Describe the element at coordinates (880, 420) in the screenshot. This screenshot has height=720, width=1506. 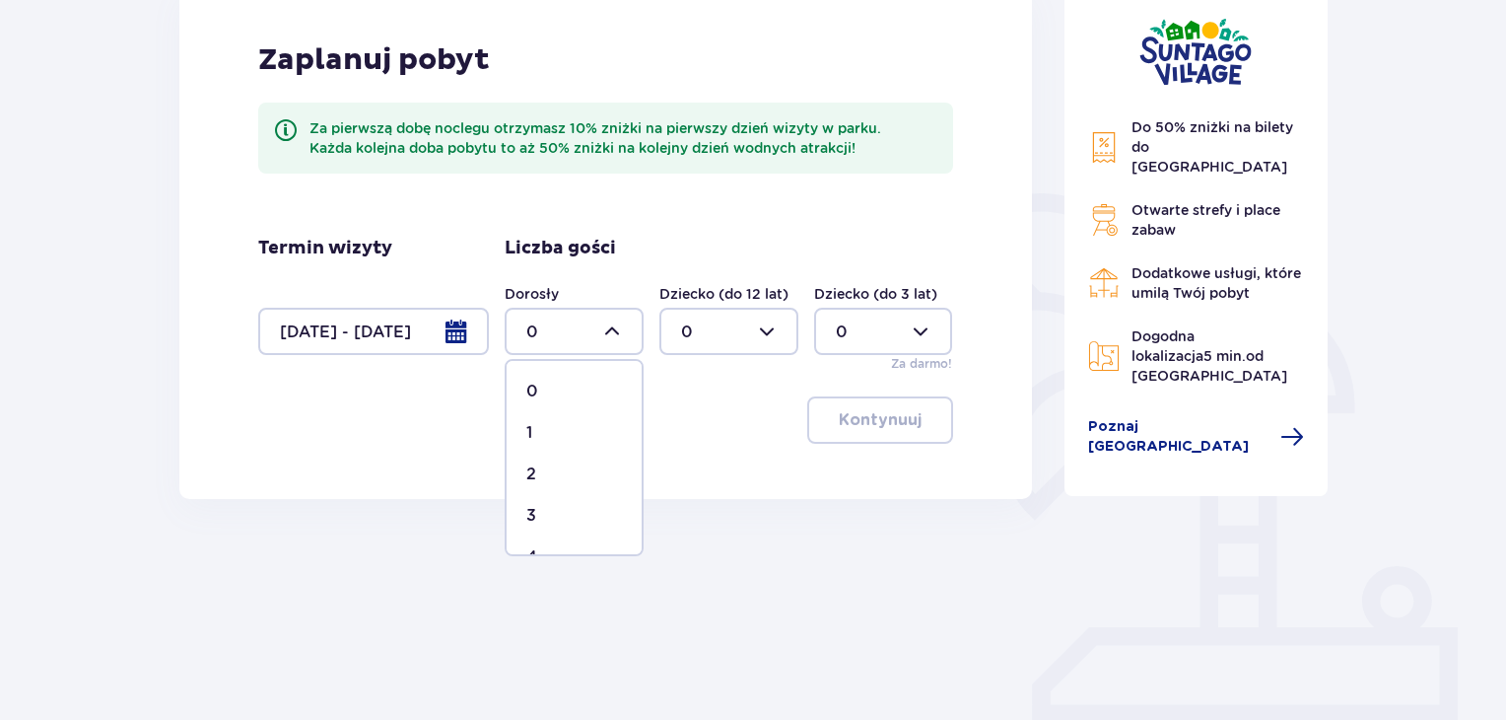
I see `button: Kontynuuj` at that location.